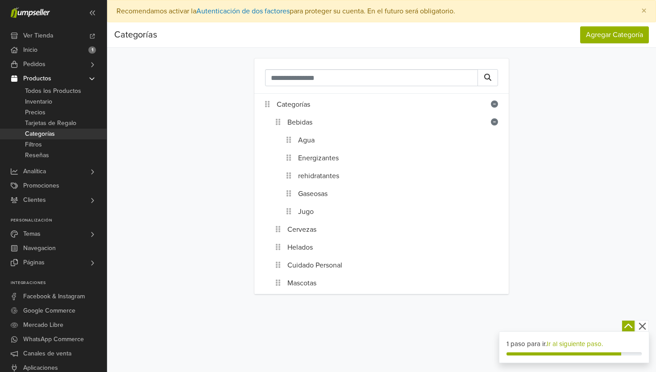 This screenshot has height=372, width=656. Describe the element at coordinates (32, 234) in the screenshot. I see `span: Temas` at that location.